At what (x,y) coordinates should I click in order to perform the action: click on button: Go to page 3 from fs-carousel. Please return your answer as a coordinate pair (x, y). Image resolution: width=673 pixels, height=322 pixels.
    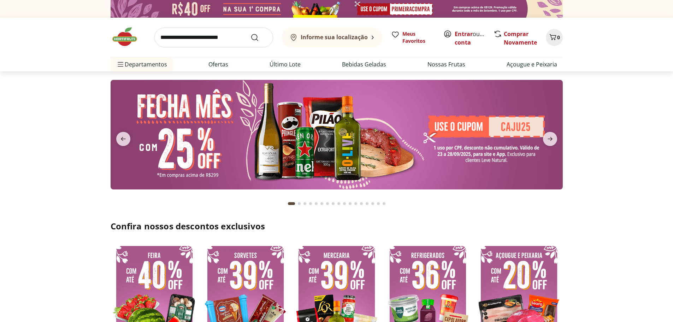
    Looking at the image, I should click on (305, 204).